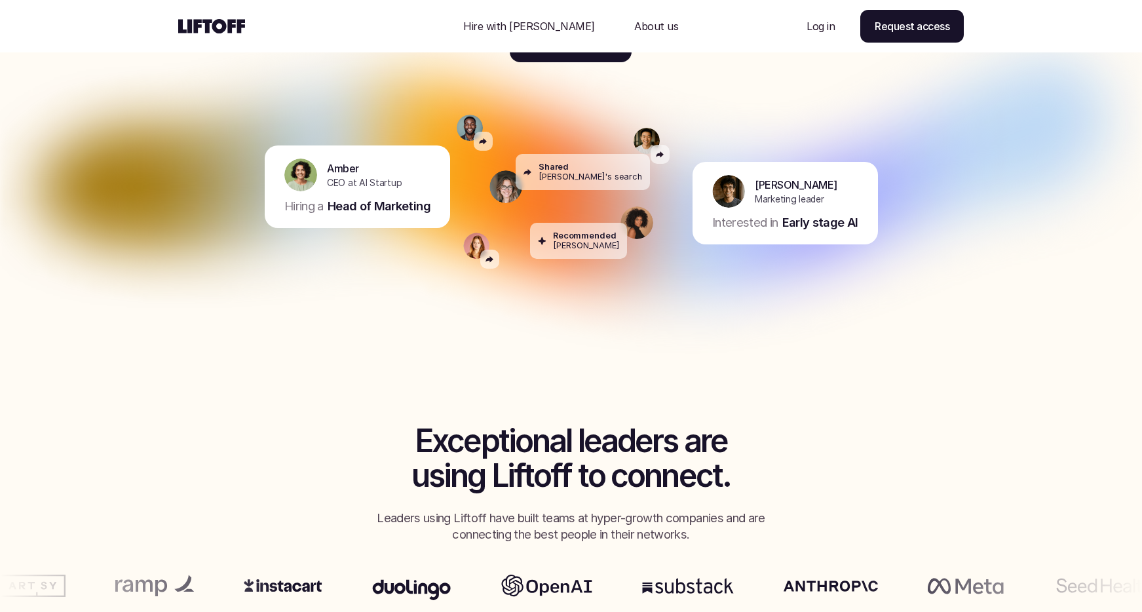  I want to click on p: Shared, so click(554, 166).